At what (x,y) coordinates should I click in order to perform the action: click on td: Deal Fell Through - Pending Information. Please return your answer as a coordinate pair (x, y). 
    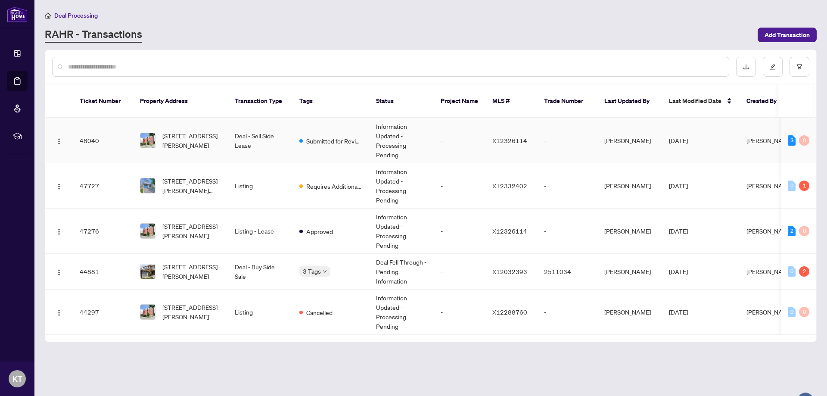
    Looking at the image, I should click on (401, 271).